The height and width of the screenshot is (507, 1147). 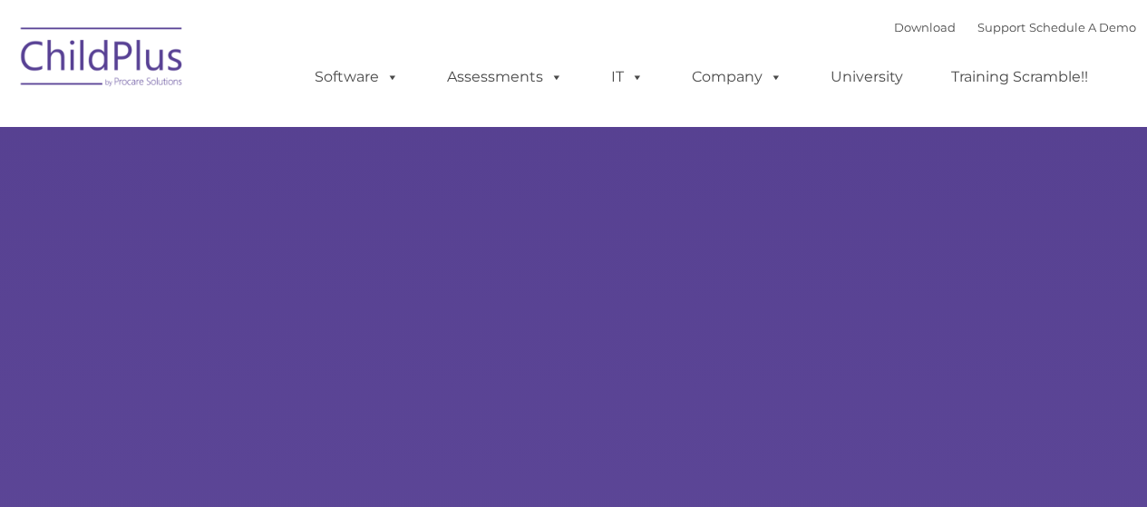 What do you see at coordinates (867, 77) in the screenshot?
I see `a: University` at bounding box center [867, 77].